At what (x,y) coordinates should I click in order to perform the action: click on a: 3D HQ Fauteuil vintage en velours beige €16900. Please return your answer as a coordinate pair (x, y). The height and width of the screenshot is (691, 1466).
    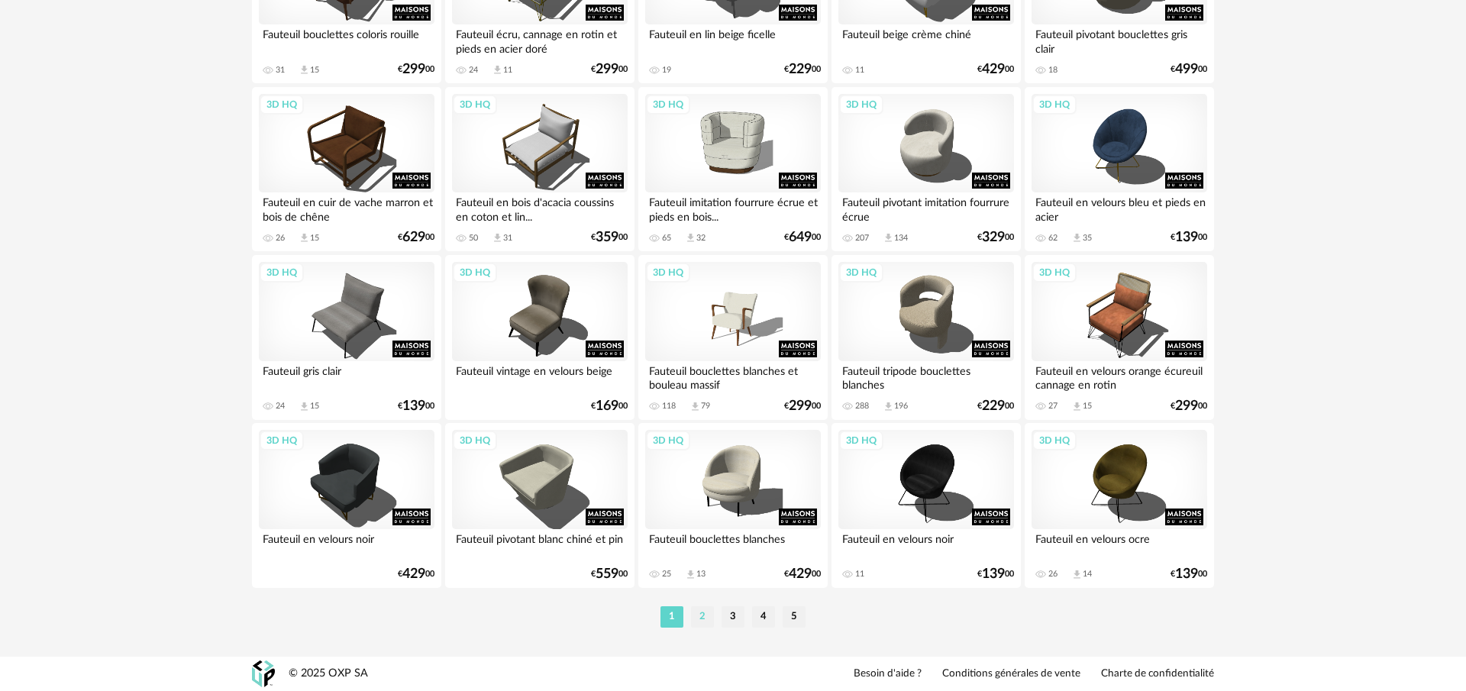
    Looking at the image, I should click on (540, 338).